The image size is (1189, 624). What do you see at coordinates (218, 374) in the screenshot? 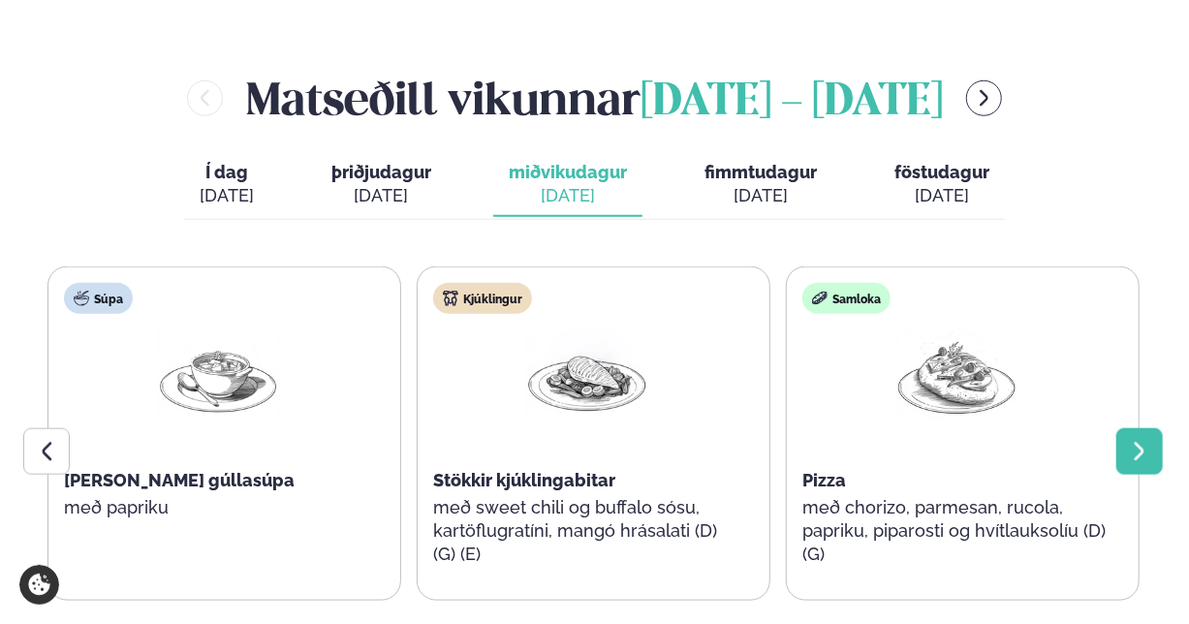
I see `img: Soup.png` at bounding box center [218, 374].